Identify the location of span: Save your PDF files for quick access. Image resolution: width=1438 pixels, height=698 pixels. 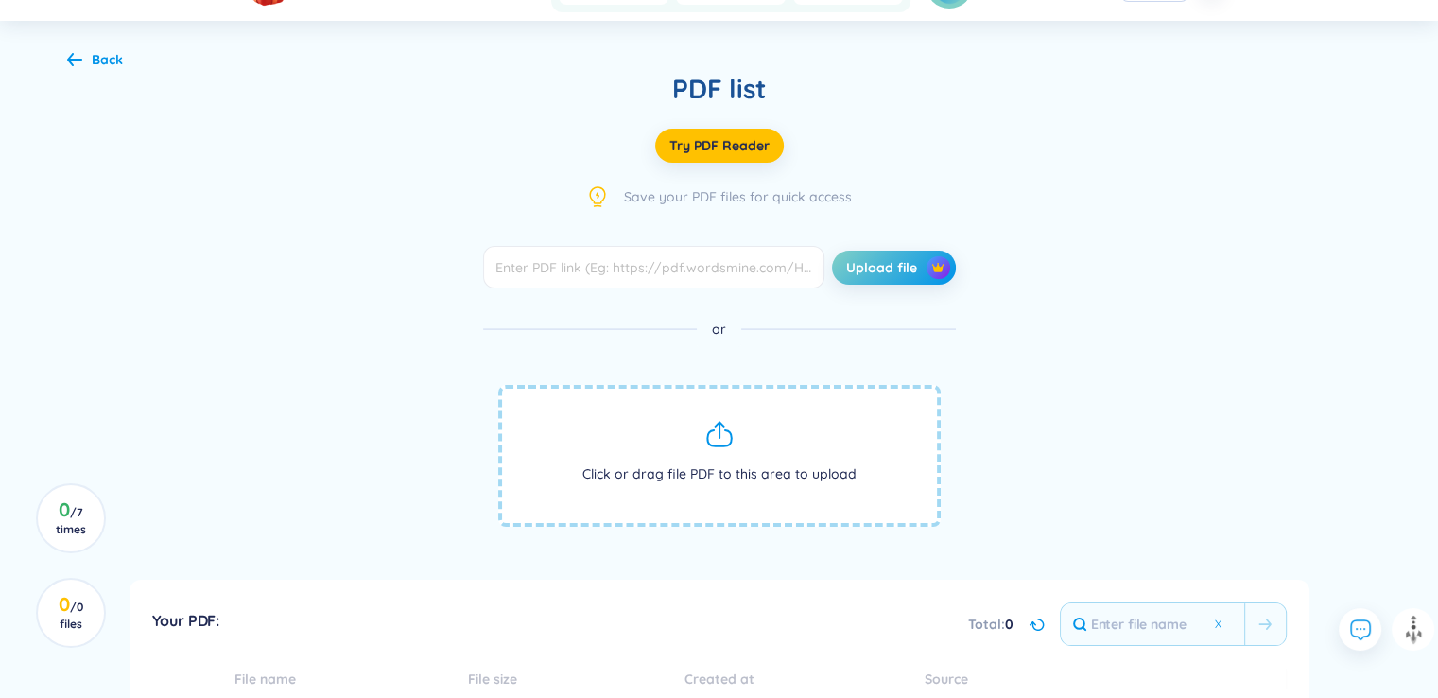
(738, 197).